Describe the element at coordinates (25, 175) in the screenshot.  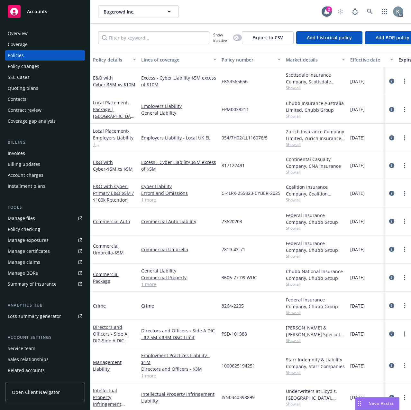
I see `div: Account charges` at that location.